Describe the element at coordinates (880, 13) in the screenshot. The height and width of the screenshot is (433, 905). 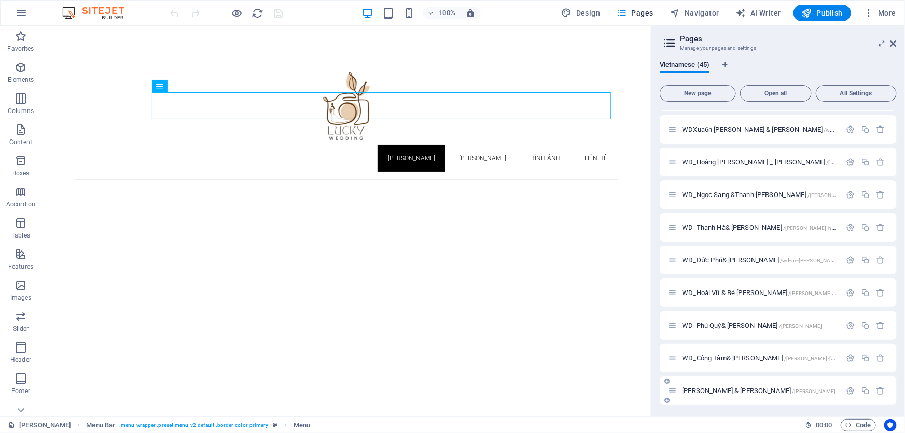
I see `button: More` at that location.